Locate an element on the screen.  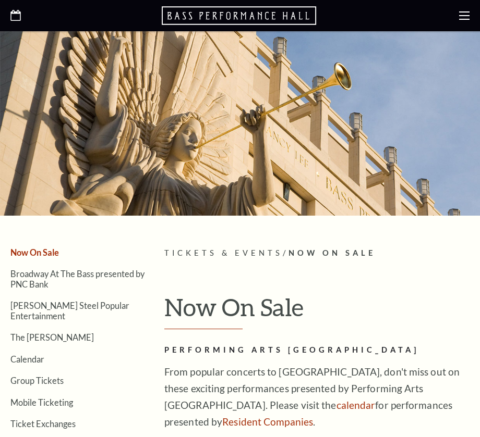
span: Now On Sale is located at coordinates (332, 253).